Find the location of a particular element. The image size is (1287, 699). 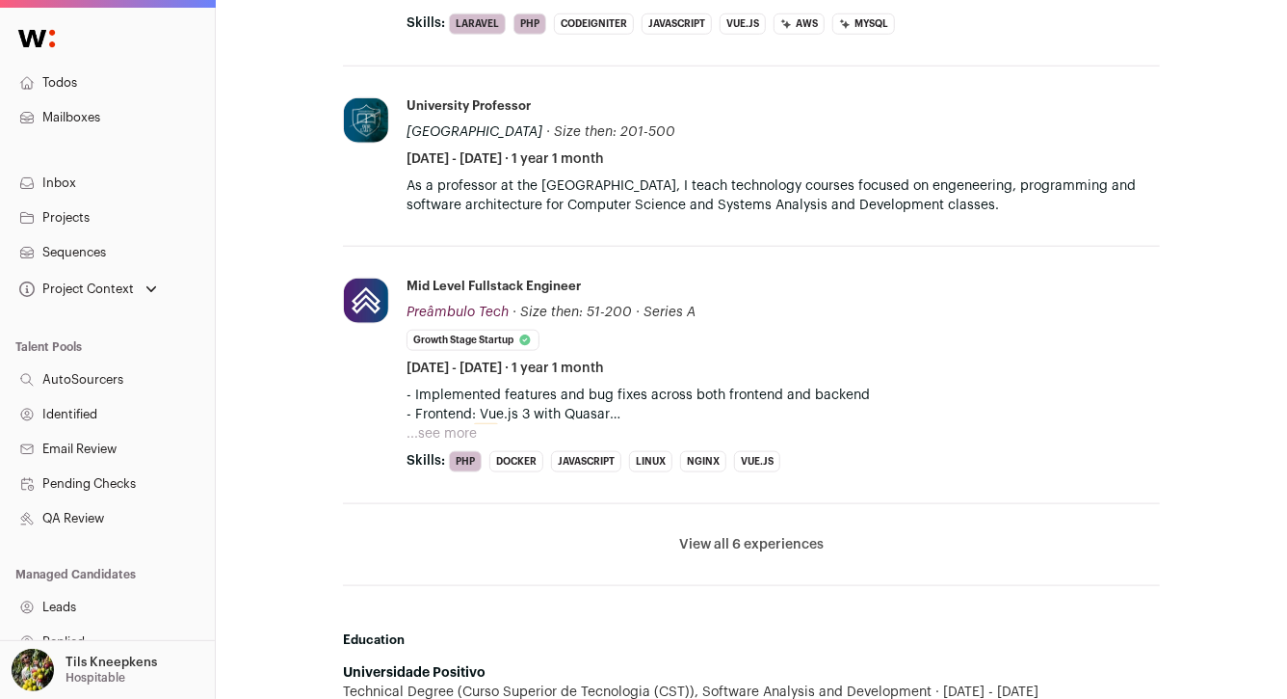

li: Docker is located at coordinates (517, 462).